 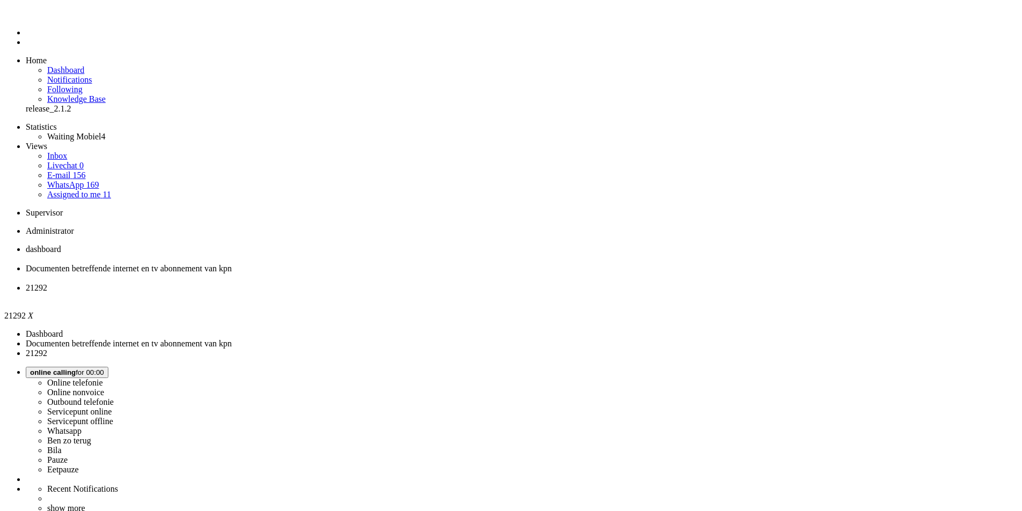 I want to click on li: Tickets menu, so click(x=522, y=42).